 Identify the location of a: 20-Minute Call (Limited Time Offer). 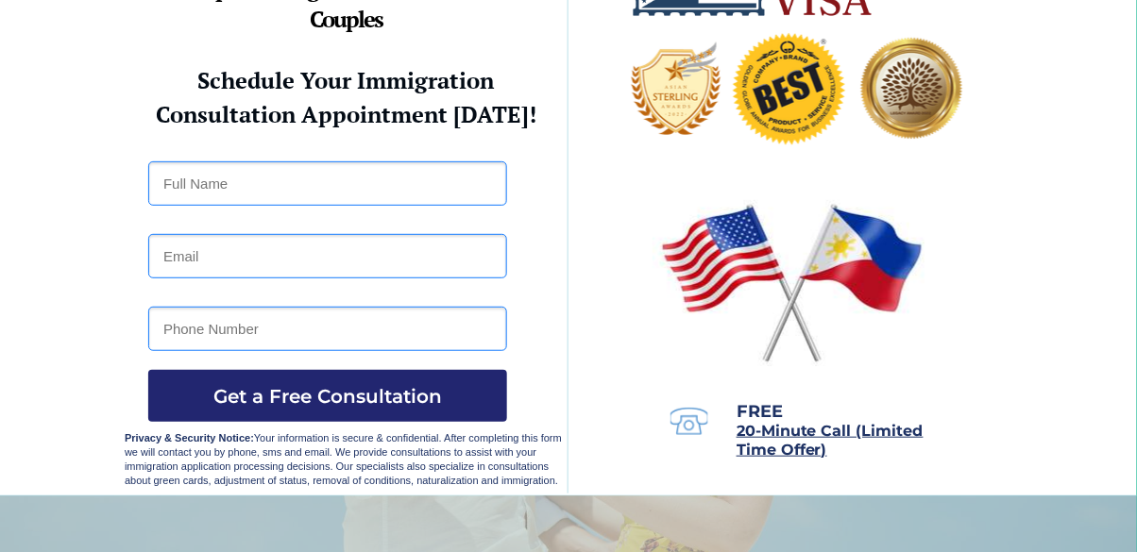
(830, 441).